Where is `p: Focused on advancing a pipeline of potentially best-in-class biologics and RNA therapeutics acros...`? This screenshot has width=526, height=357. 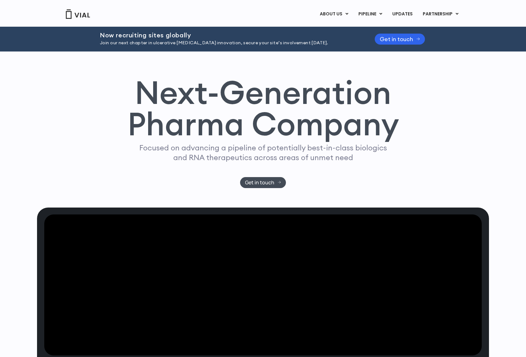 p: Focused on advancing a pipeline of potentially best-in-class biologics and RNA therapeutics acros... is located at coordinates (263, 153).